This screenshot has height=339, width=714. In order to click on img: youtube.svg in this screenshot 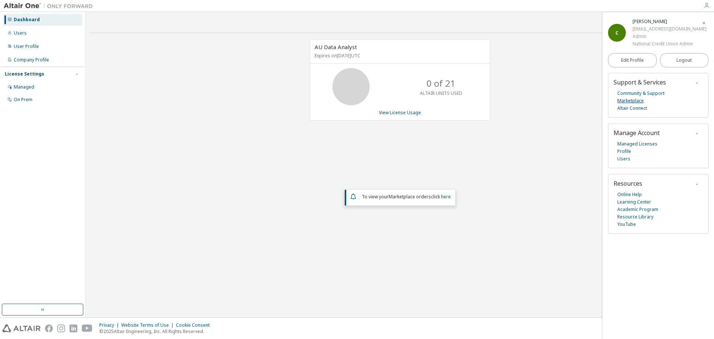, I will do `click(87, 328)`.